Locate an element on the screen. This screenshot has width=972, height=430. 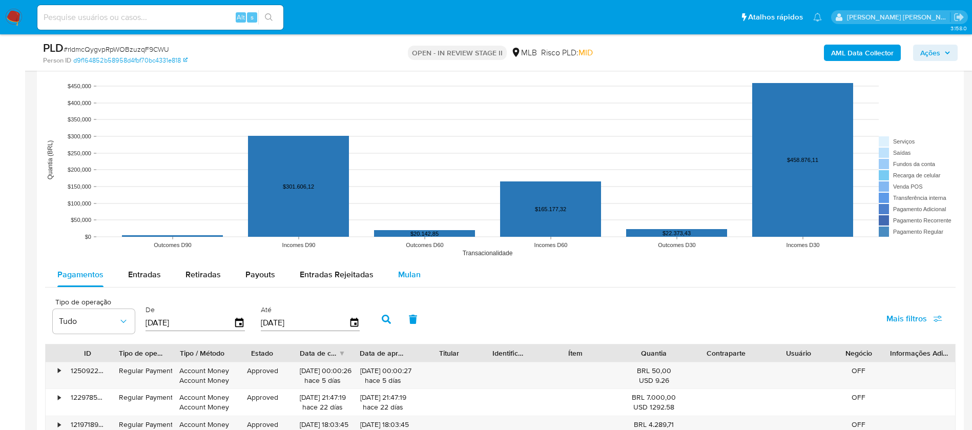
a: Sair is located at coordinates (959, 17).